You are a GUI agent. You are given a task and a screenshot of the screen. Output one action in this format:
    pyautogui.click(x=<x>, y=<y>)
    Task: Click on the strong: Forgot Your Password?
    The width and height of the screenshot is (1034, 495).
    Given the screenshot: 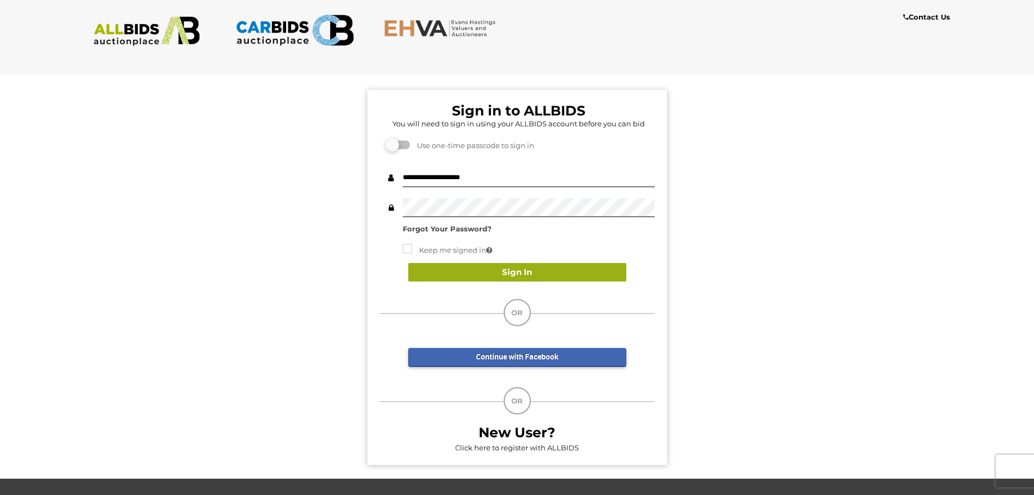 What is the action you would take?
    pyautogui.click(x=447, y=229)
    